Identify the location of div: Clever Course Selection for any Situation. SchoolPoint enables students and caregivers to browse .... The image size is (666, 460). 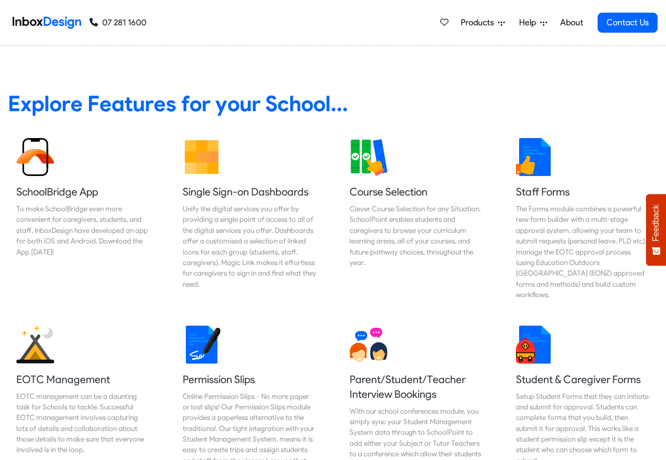
(417, 235).